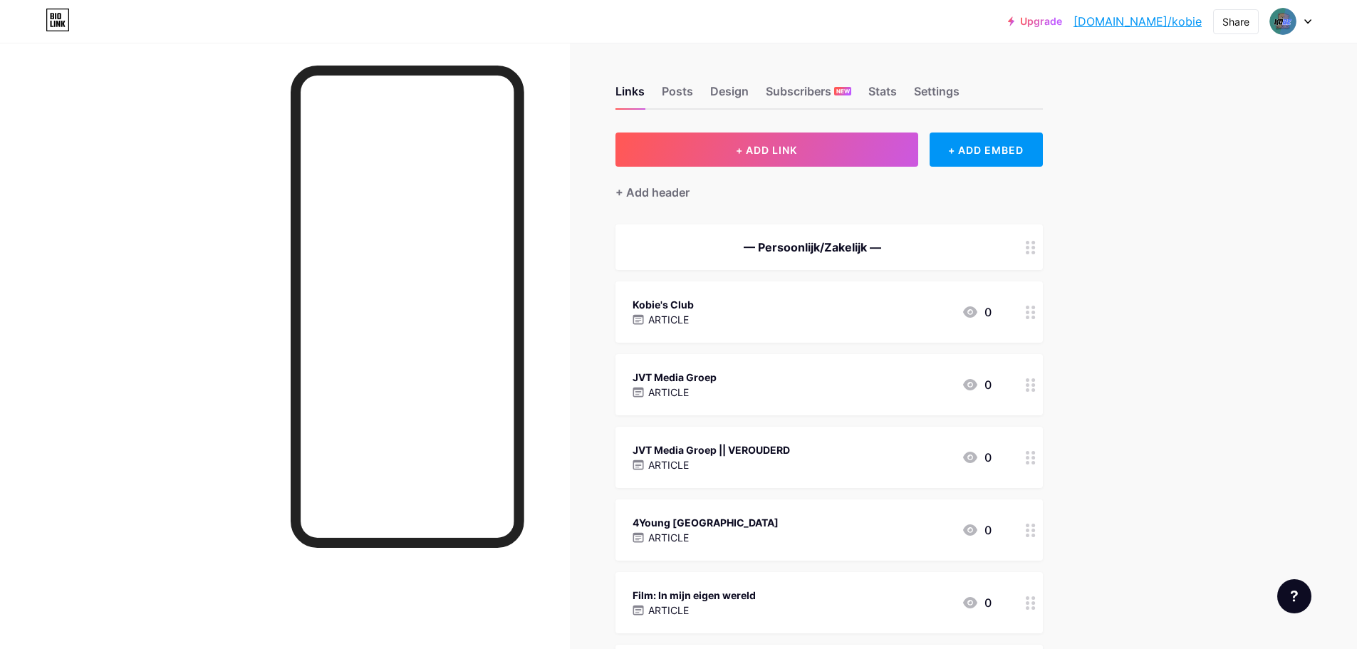 Image resolution: width=1357 pixels, height=649 pixels. I want to click on div: + Add header, so click(653, 192).